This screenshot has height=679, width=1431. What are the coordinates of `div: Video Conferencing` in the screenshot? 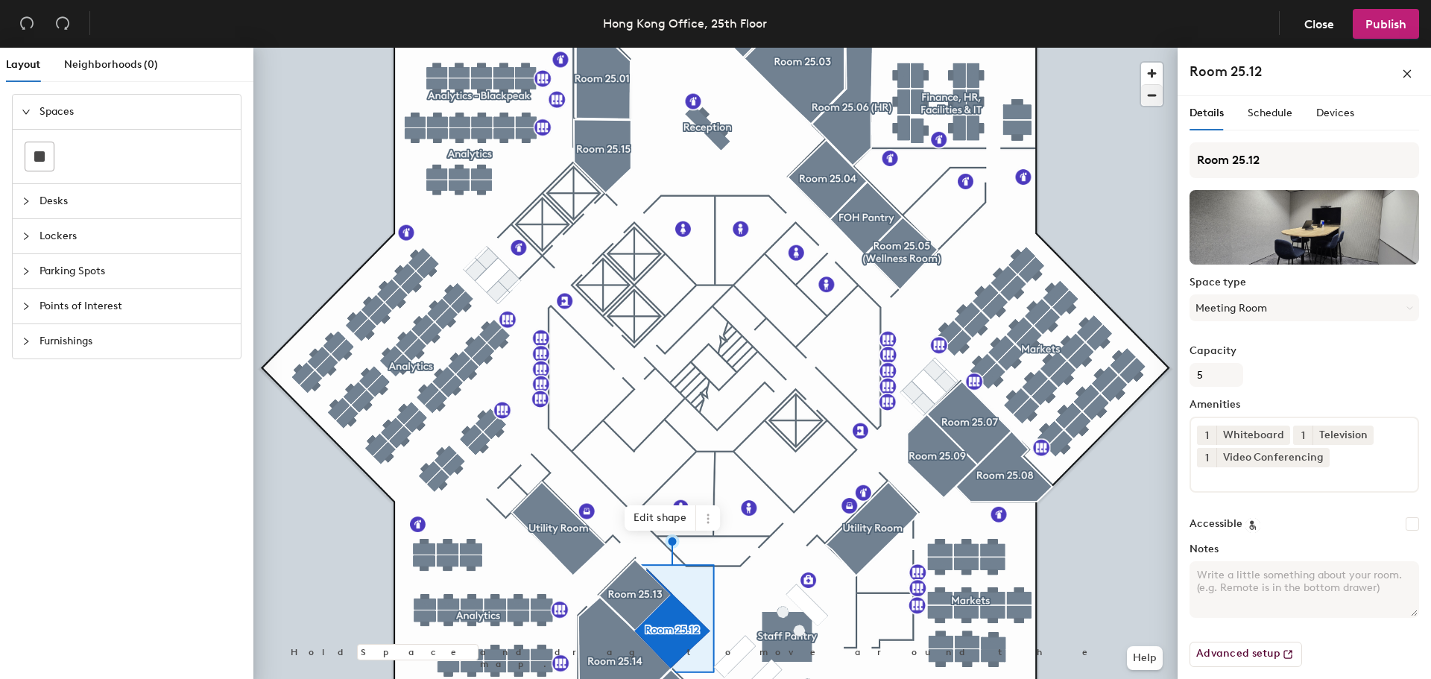 It's located at (1273, 458).